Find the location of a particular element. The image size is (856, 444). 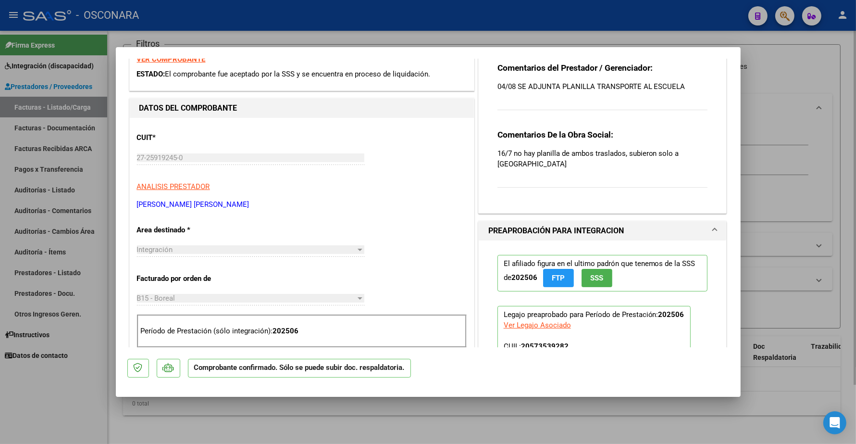

button: FTP is located at coordinates (559, 277).